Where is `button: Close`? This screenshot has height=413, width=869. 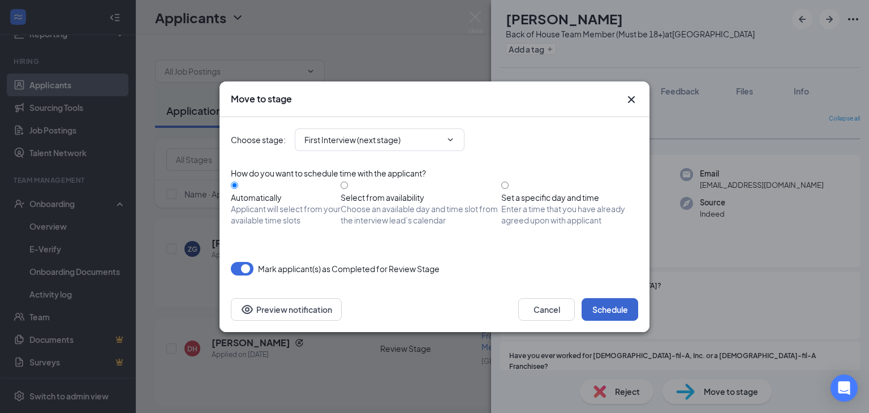 button: Close is located at coordinates (631, 100).